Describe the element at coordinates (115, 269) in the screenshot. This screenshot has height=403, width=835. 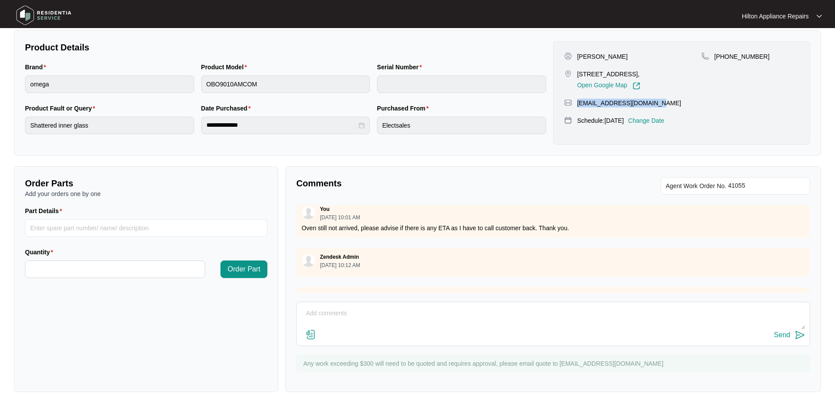
I see `input: Quantity` at that location.